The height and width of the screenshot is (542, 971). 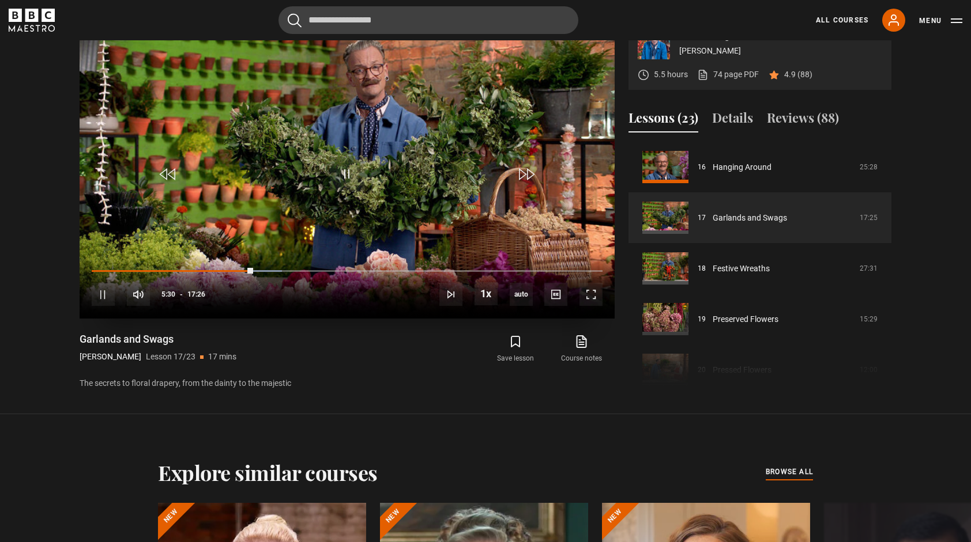 I want to click on div: Current quality: 720p, so click(x=521, y=295).